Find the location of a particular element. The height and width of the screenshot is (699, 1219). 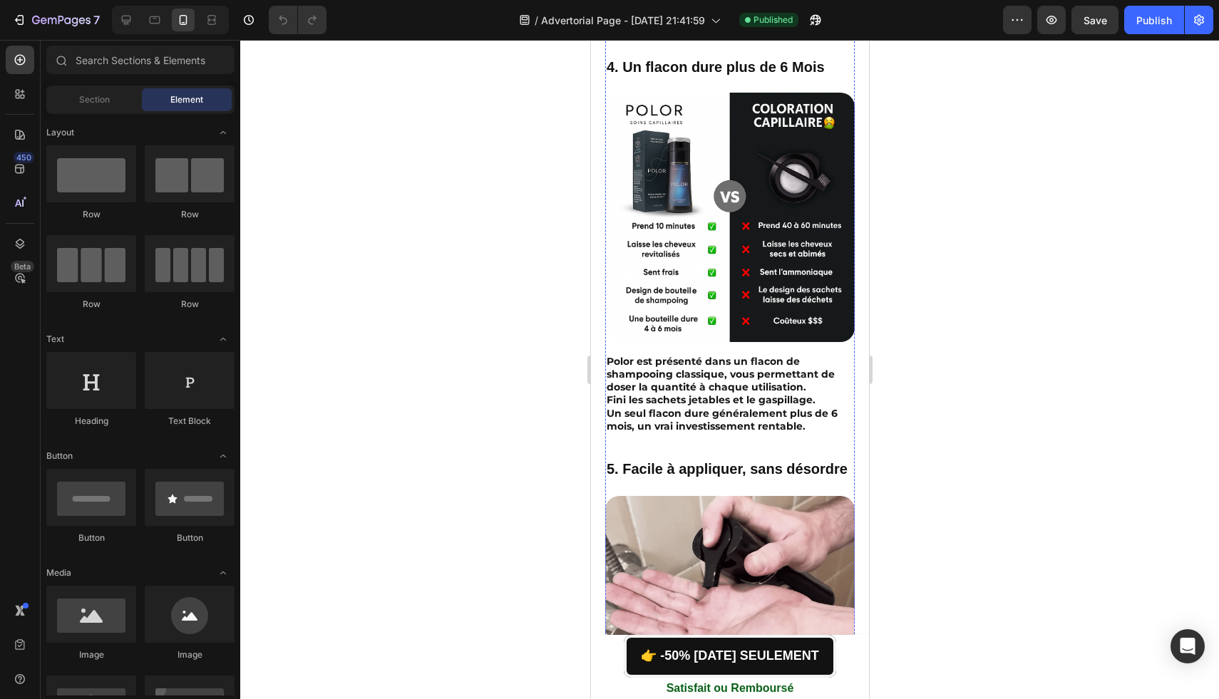

span: Text is located at coordinates (55, 339).